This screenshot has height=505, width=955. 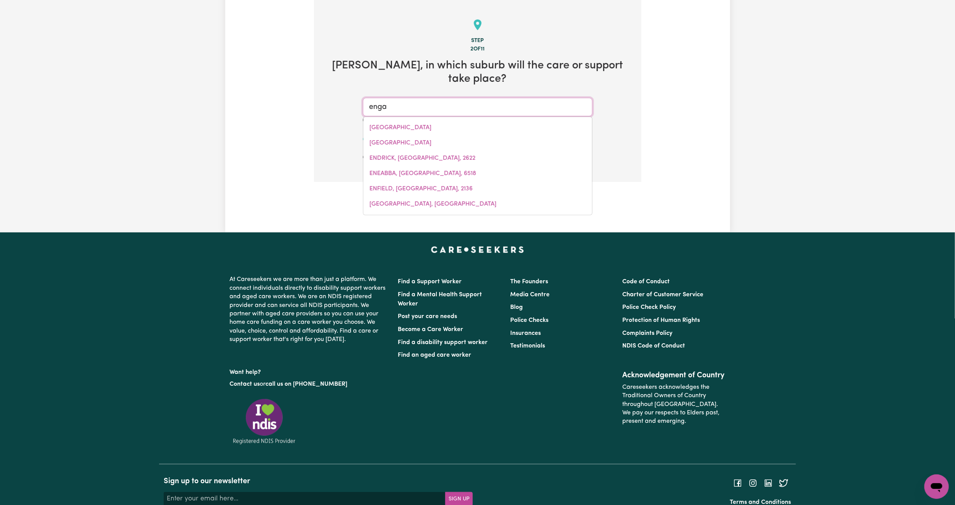 I want to click on a: Code of Conduct, so click(x=646, y=282).